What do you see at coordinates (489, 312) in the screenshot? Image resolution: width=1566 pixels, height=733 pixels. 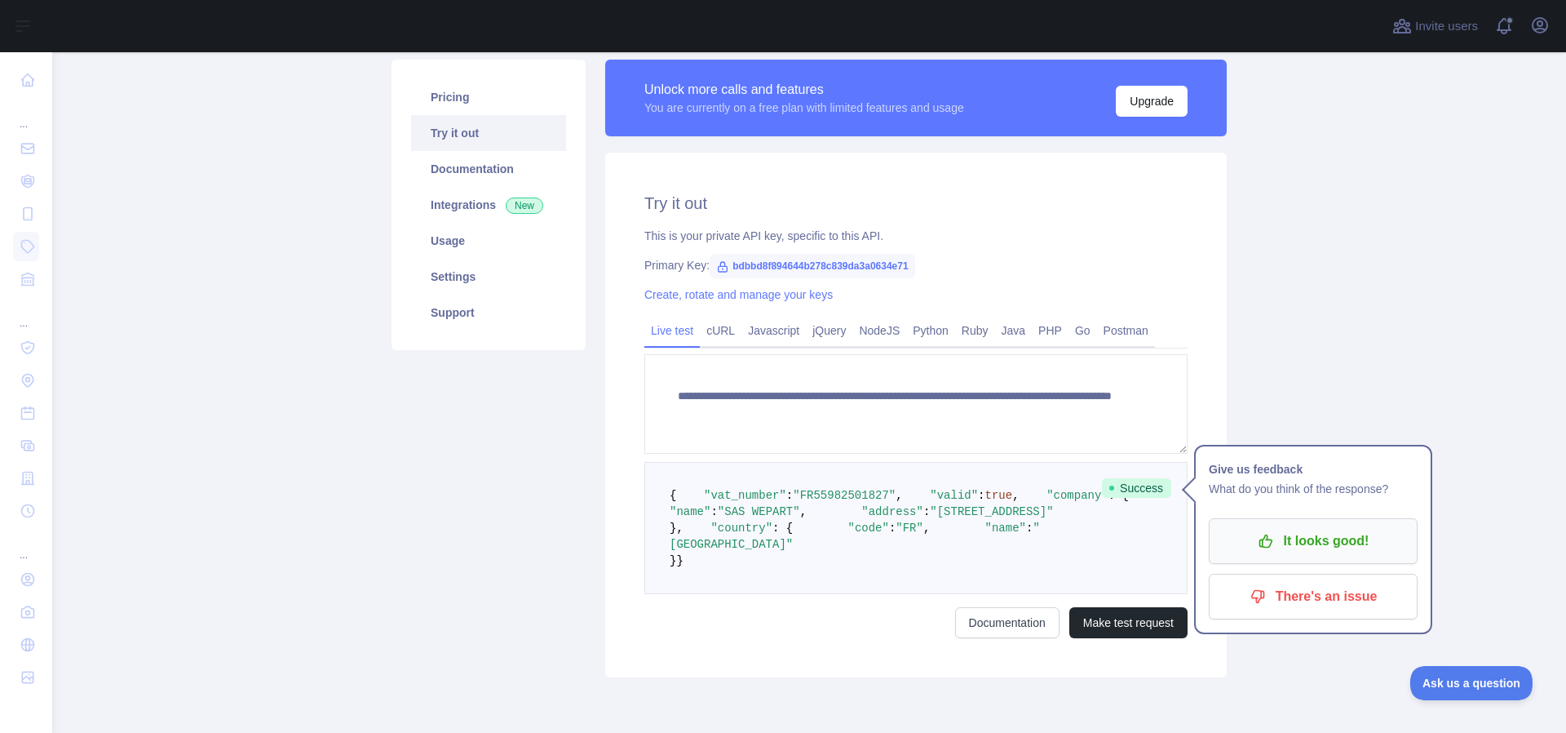 I see `a: Support` at bounding box center [489, 312].